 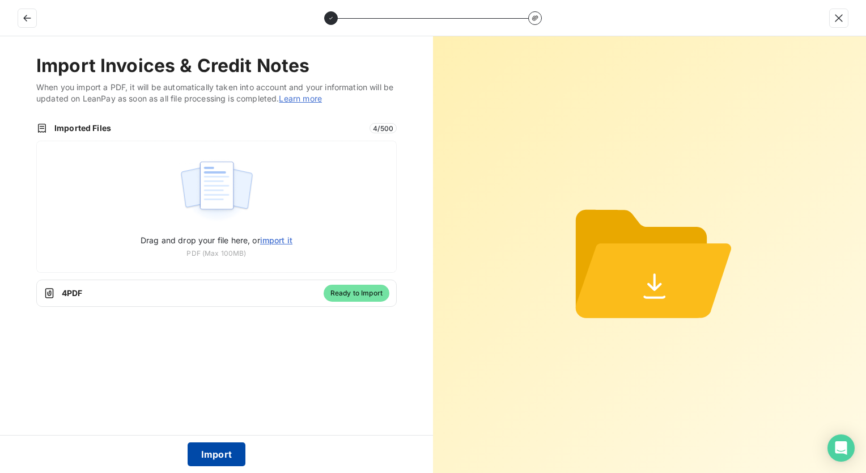 I want to click on span: PDF (Max 100MB), so click(x=216, y=253).